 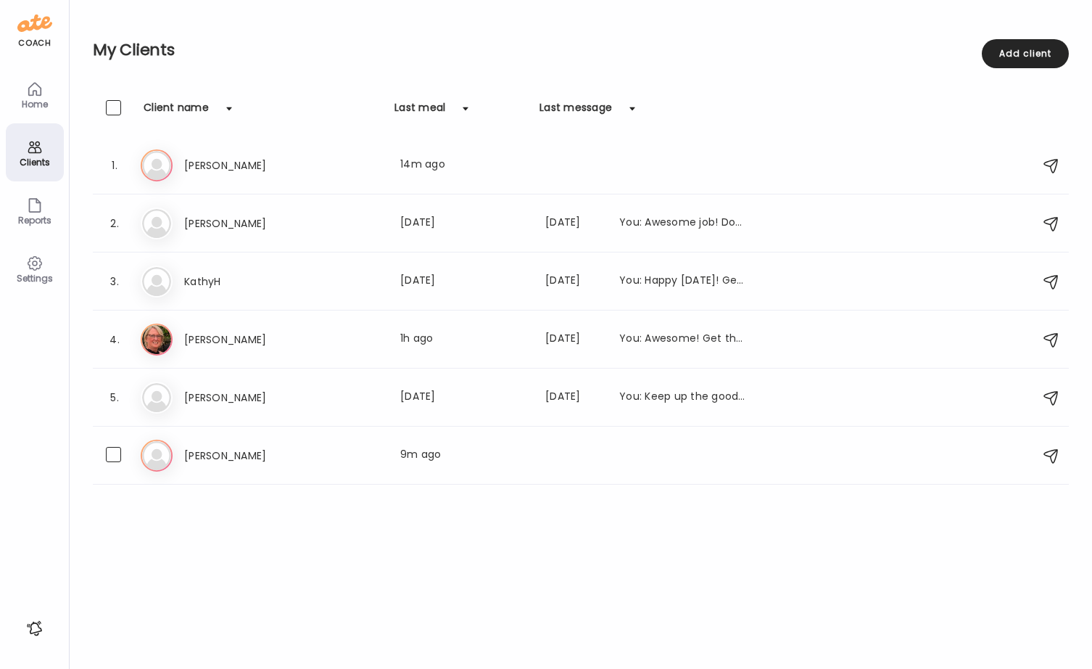 What do you see at coordinates (35, 23) in the screenshot?
I see `img: ate` at bounding box center [35, 23].